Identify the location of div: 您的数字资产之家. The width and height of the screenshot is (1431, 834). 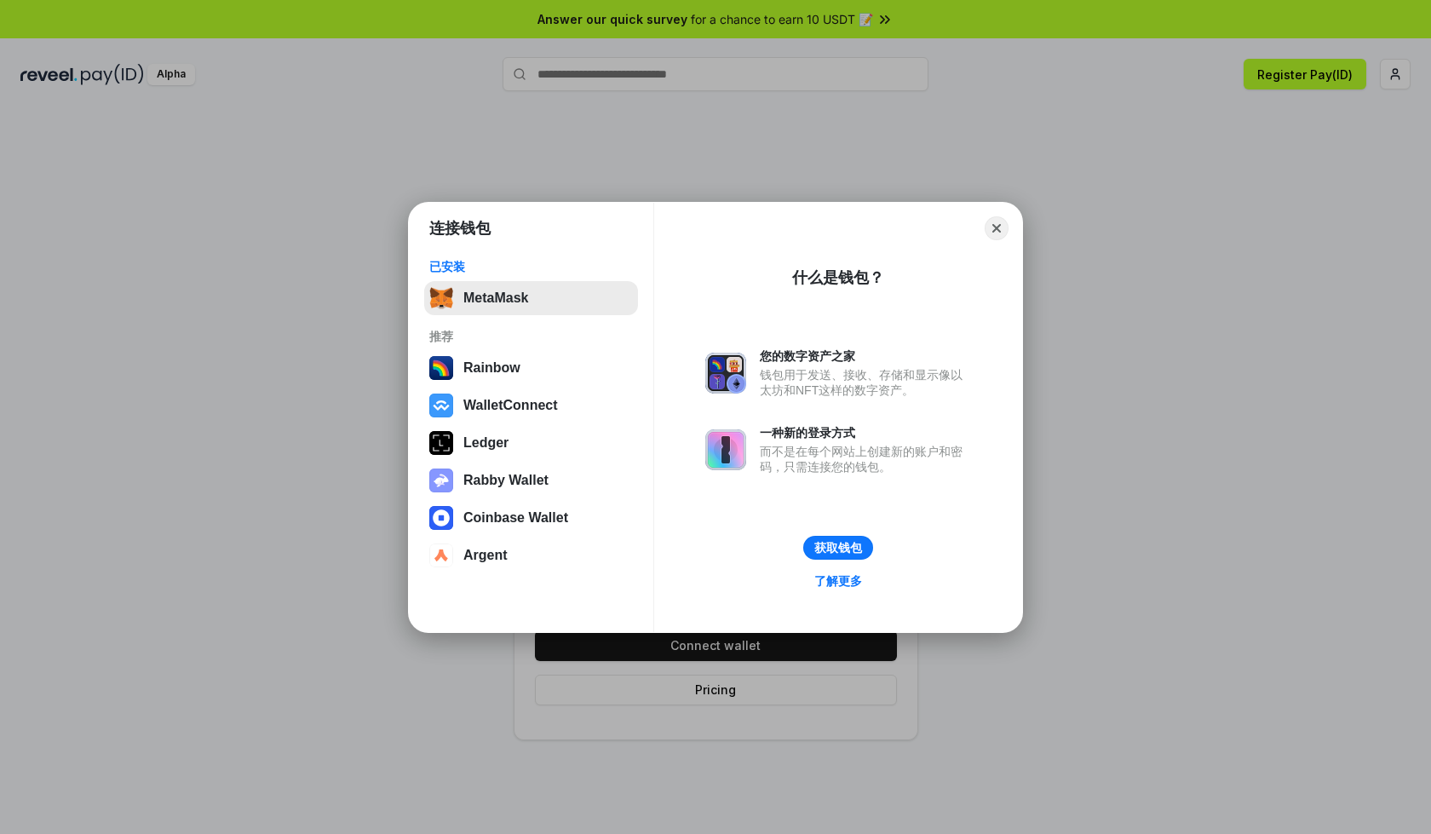
(865, 356).